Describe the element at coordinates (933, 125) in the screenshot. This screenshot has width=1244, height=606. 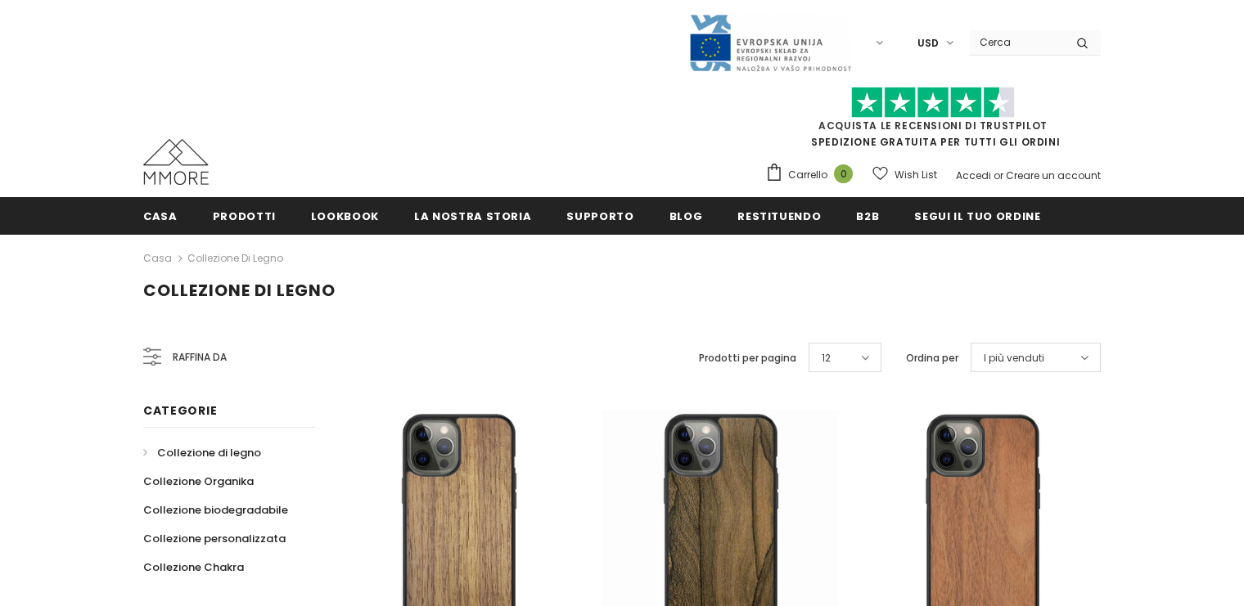
I see `a: Acquista le recensioni di TrustPilot` at that location.